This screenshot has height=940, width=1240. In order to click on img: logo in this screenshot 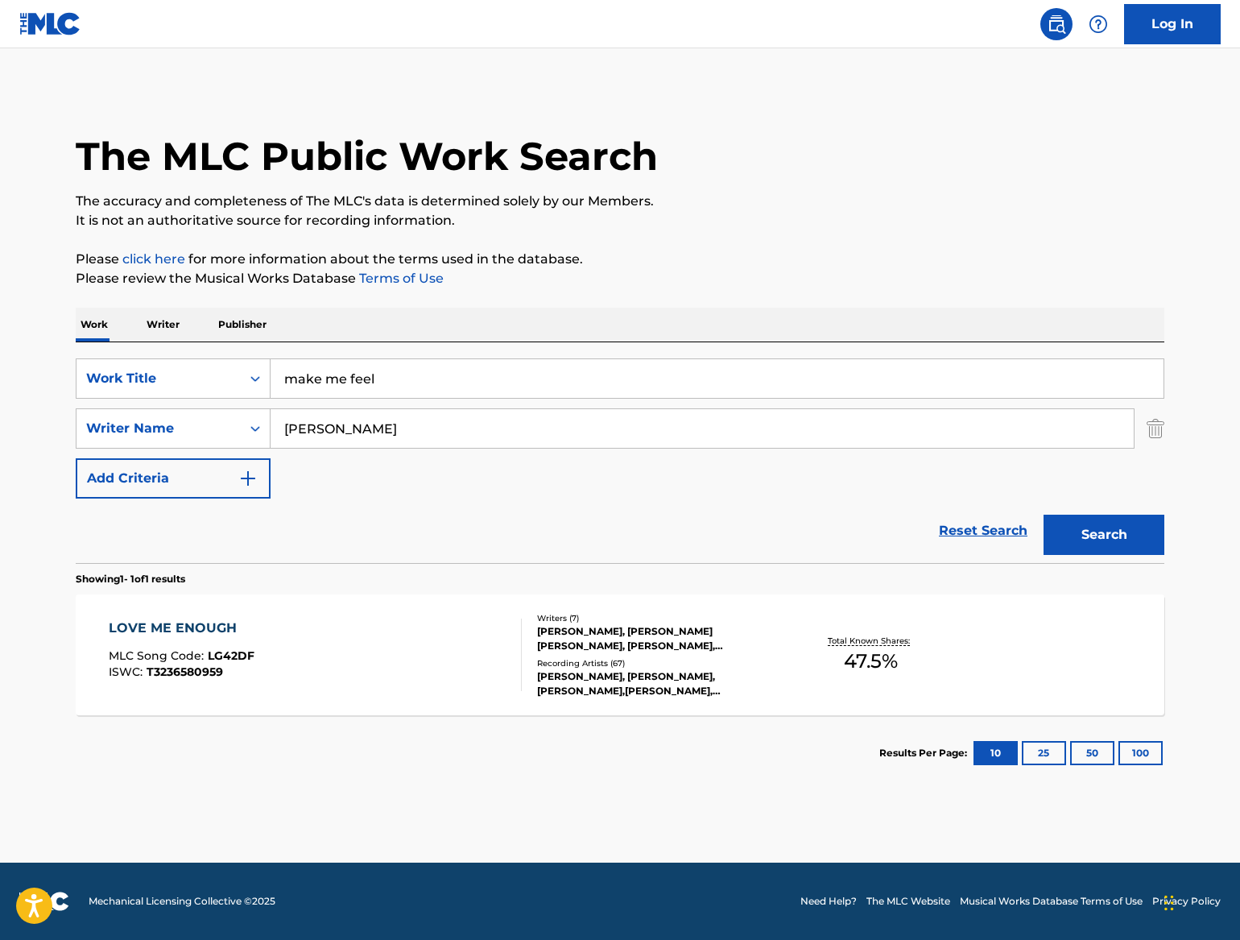, I will do `click(44, 901)`.